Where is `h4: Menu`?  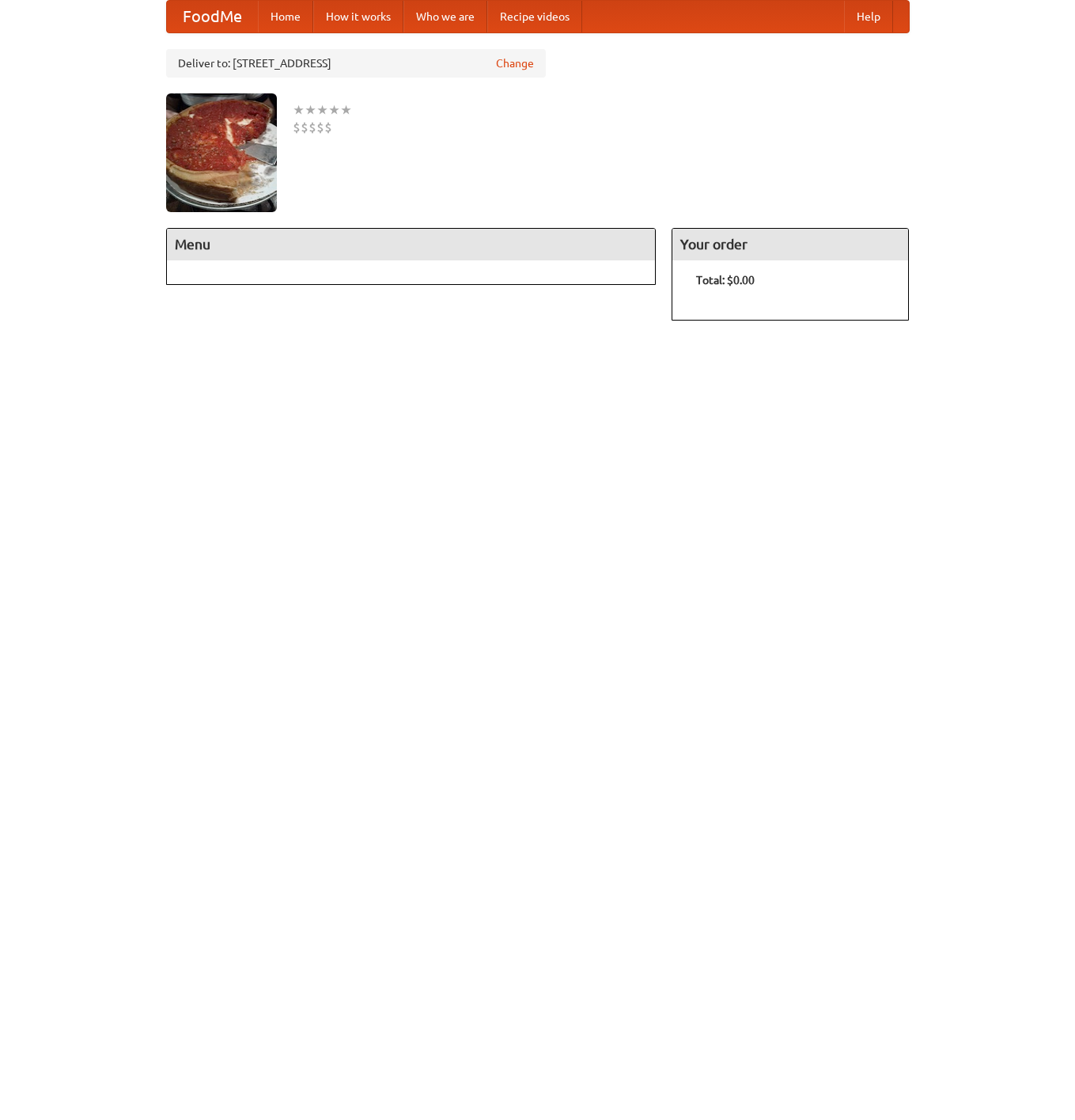 h4: Menu is located at coordinates (411, 244).